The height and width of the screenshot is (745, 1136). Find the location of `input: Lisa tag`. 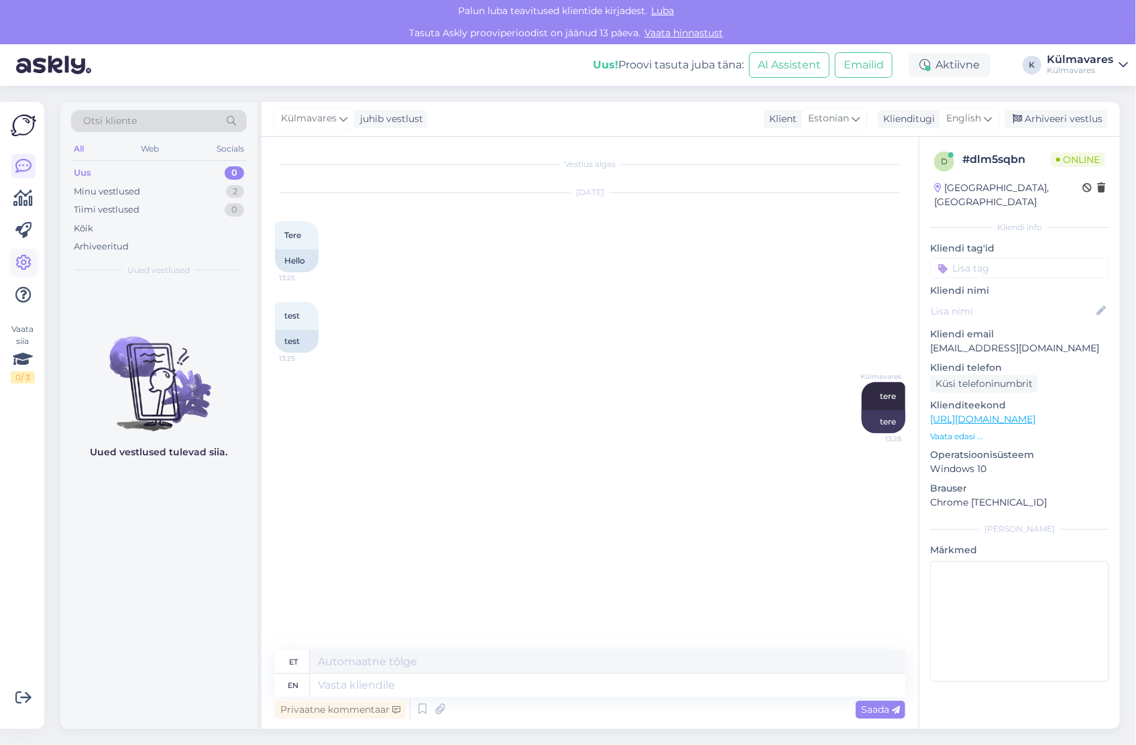

input: Lisa tag is located at coordinates (1020, 268).